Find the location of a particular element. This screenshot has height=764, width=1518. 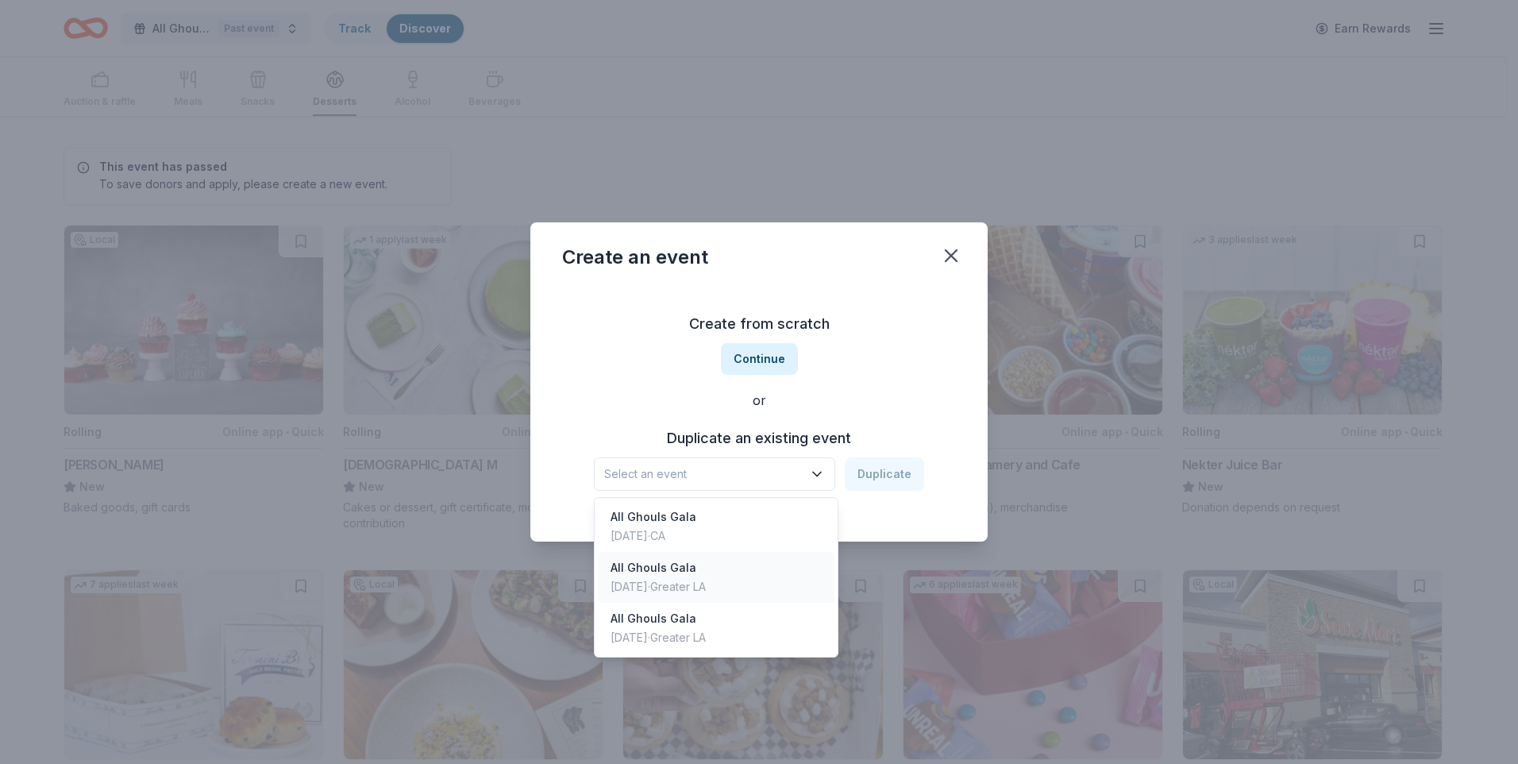

button: Select an event is located at coordinates (715, 474).